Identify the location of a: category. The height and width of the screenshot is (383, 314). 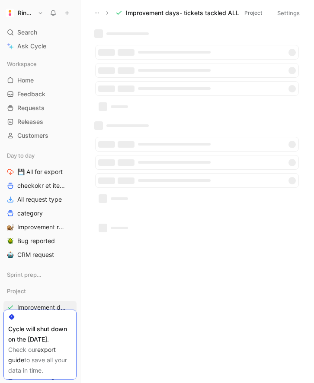
(40, 214).